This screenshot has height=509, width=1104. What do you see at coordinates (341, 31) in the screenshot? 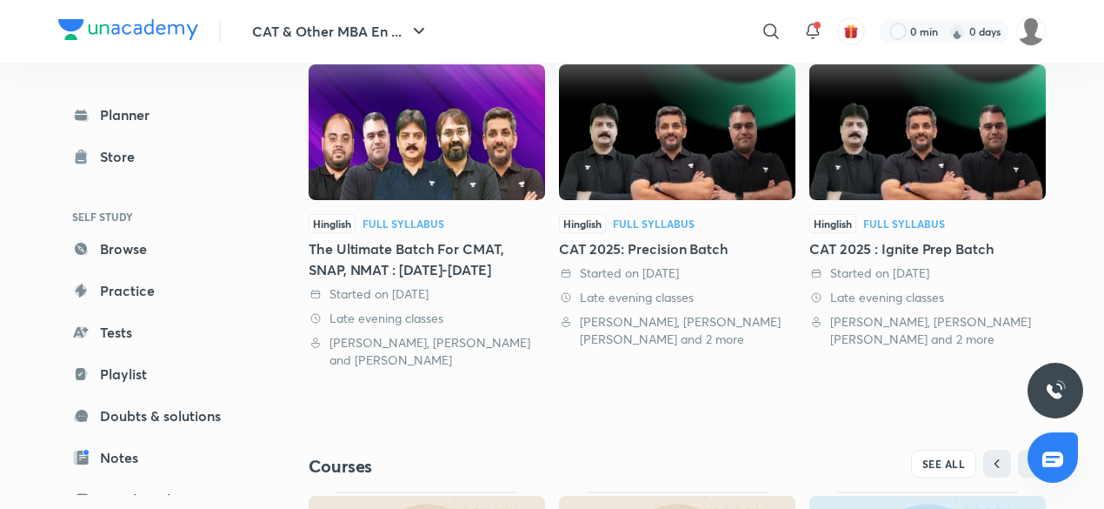
I see `button: CAT & Other MBA En ...` at bounding box center [341, 31].